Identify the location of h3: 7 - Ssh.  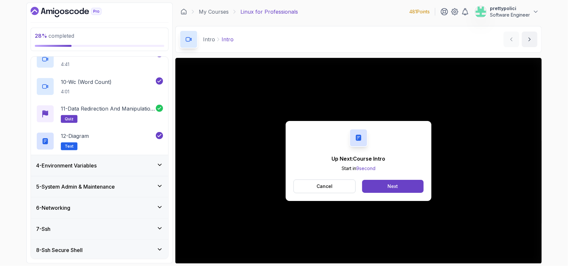
(43, 229).